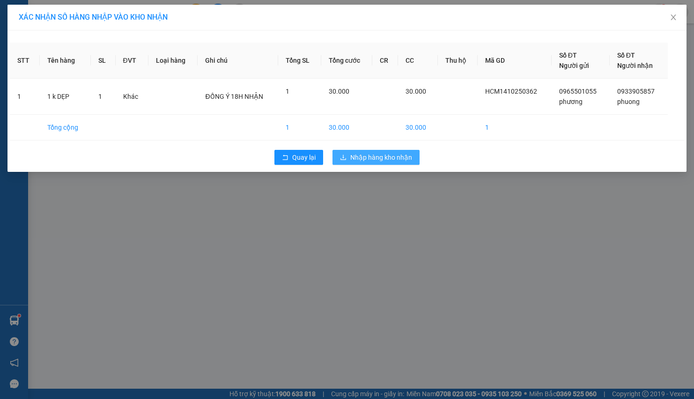  What do you see at coordinates (635, 66) in the screenshot?
I see `span: Người nhận` at bounding box center [635, 66].